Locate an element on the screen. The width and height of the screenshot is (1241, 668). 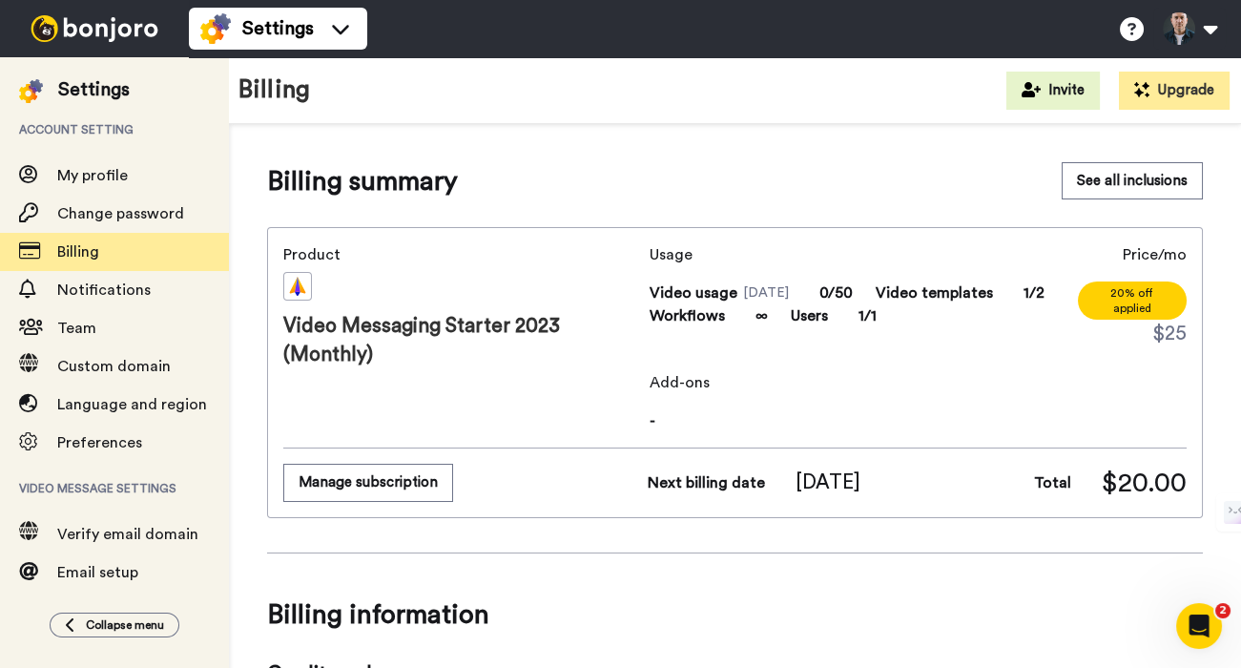
span: Email setup is located at coordinates (97, 573).